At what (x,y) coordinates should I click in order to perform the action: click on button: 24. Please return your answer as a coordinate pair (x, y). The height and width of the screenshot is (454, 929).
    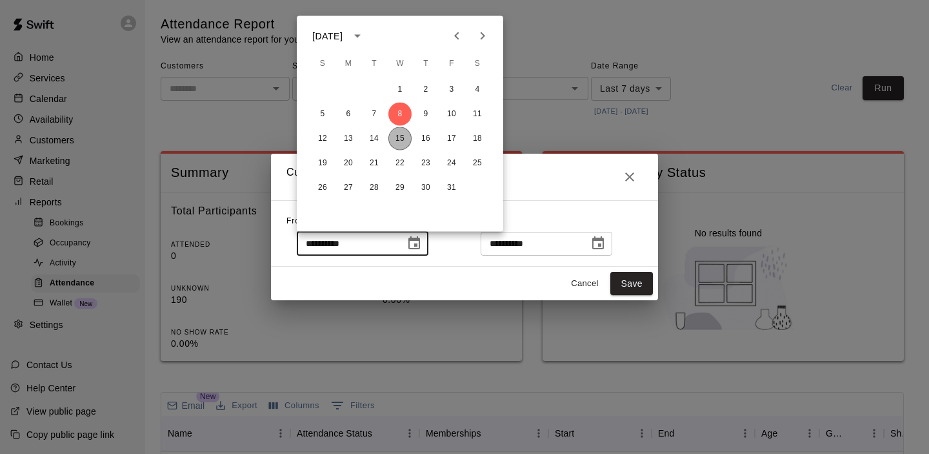
    Looking at the image, I should click on (452, 163).